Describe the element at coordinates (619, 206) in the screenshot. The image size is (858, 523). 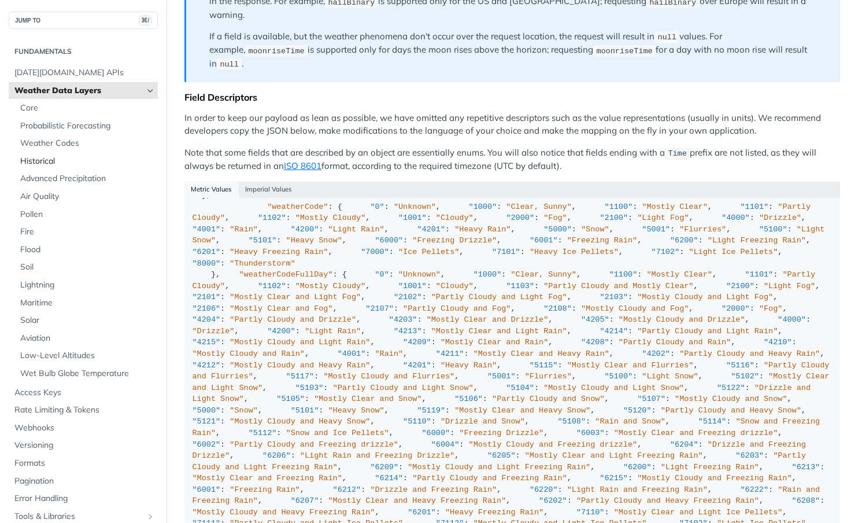
I see `span: "1100"` at that location.